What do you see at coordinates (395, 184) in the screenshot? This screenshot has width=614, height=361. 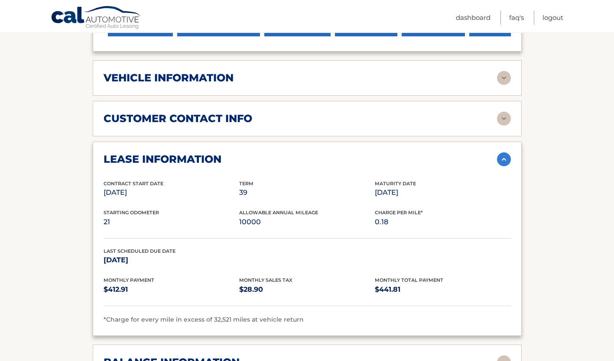 I see `span: Maturity Date` at bounding box center [395, 184].